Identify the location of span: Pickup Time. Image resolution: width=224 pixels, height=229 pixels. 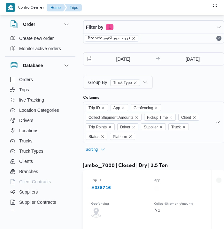
(157, 117).